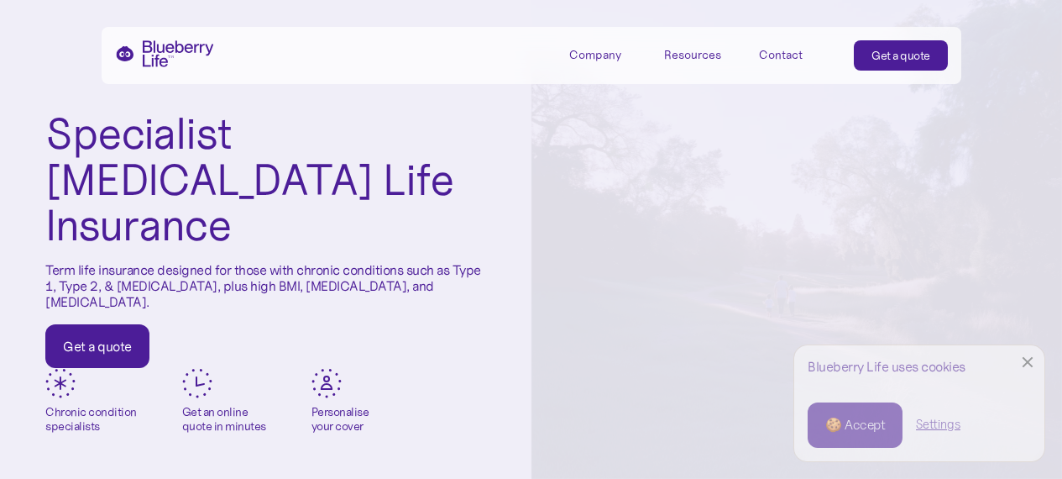 Image resolution: width=1062 pixels, height=479 pixels. What do you see at coordinates (165, 54) in the screenshot?
I see `a: home` at bounding box center [165, 54].